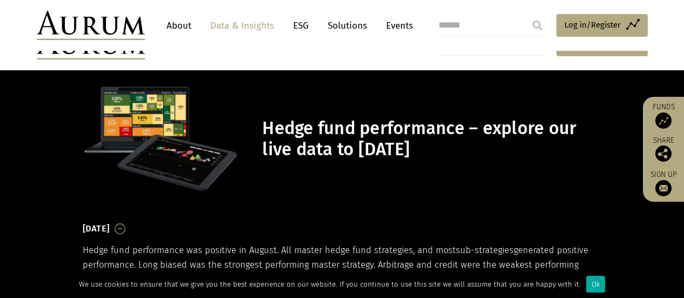 This screenshot has height=298, width=684. I want to click on img: Share this post, so click(664, 154).